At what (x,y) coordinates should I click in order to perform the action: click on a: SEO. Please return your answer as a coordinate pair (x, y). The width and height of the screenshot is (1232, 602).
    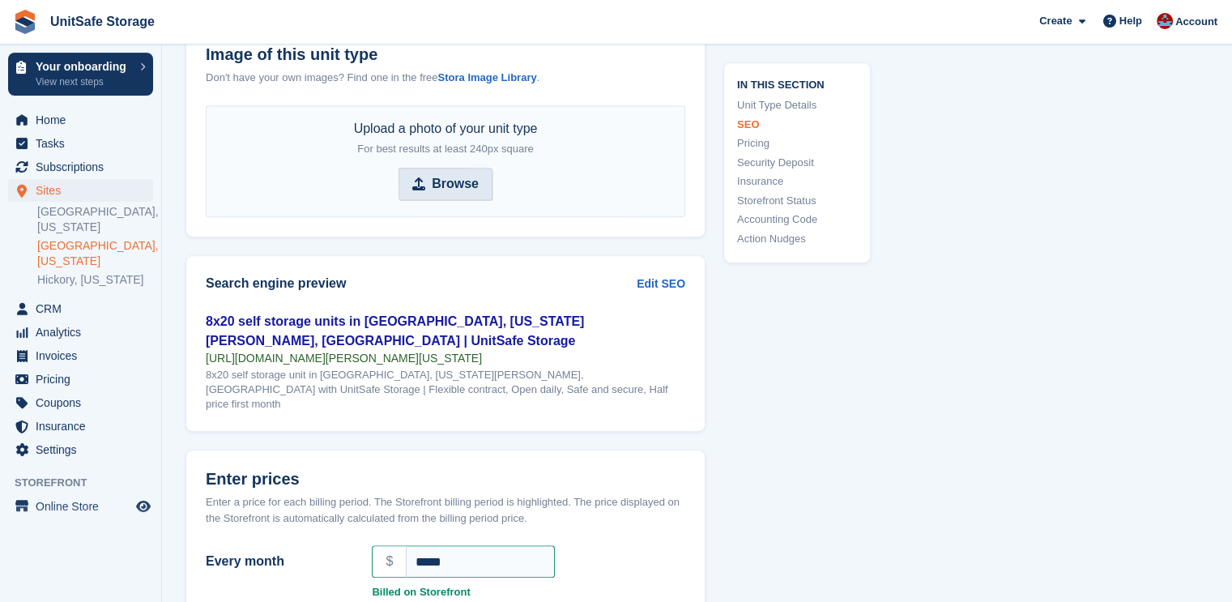
    Looking at the image, I should click on (797, 125).